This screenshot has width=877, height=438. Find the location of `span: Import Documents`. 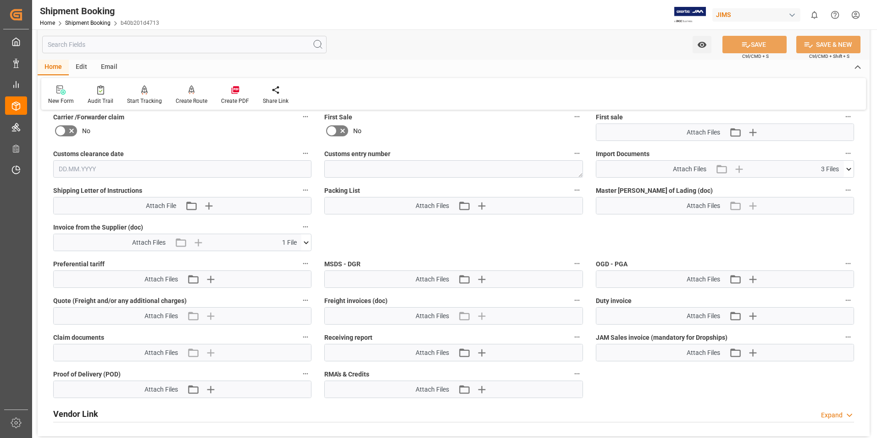

span: Import Documents is located at coordinates (623, 154).